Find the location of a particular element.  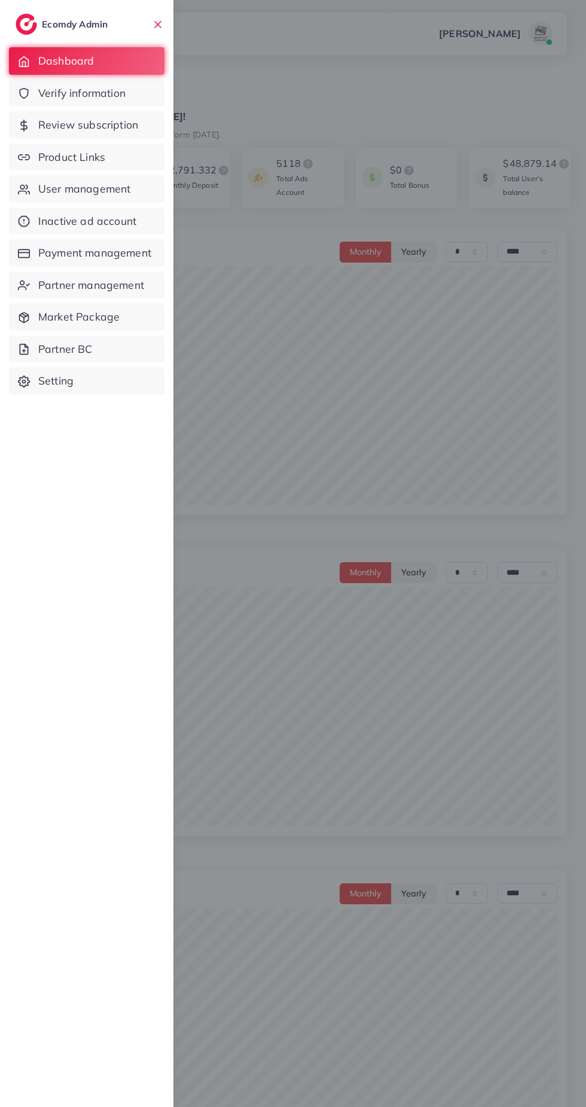

span: Payment management is located at coordinates (94, 253).